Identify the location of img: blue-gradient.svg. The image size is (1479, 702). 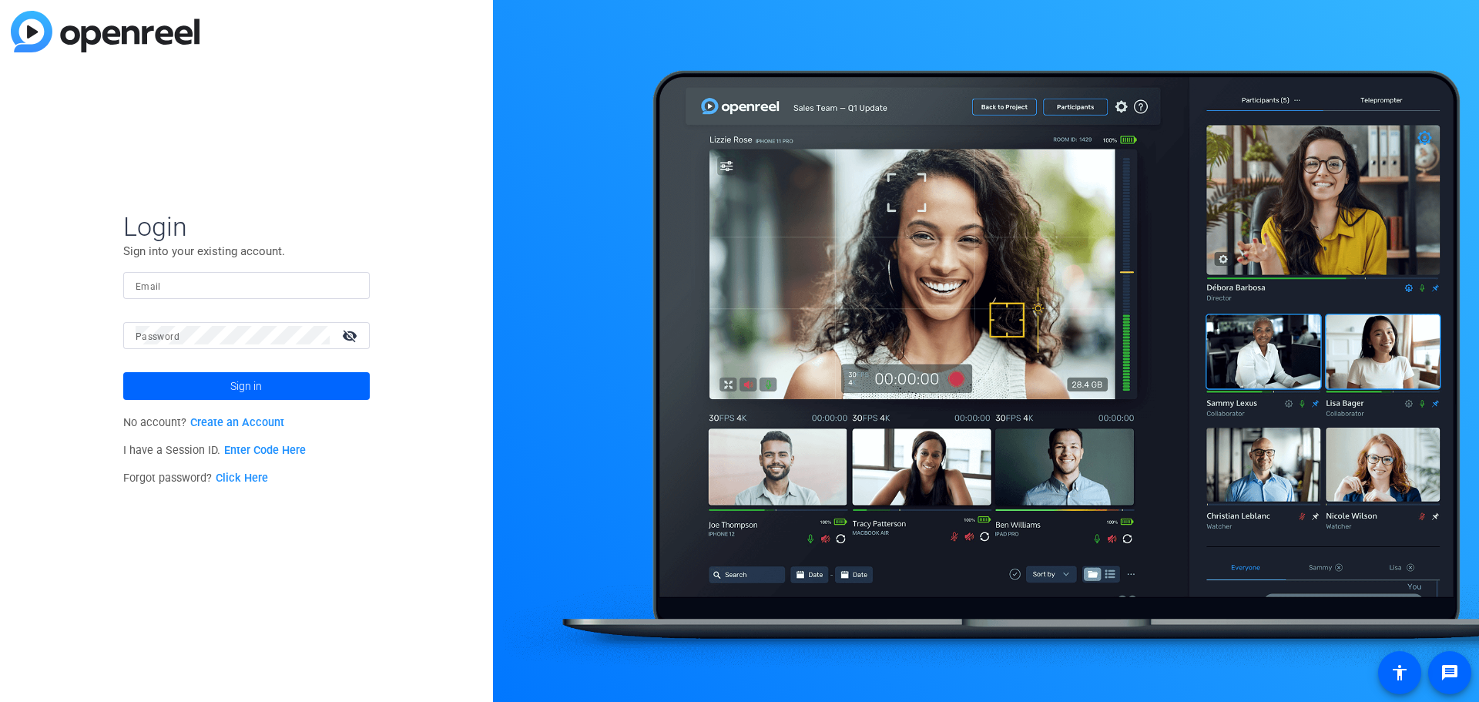
(105, 32).